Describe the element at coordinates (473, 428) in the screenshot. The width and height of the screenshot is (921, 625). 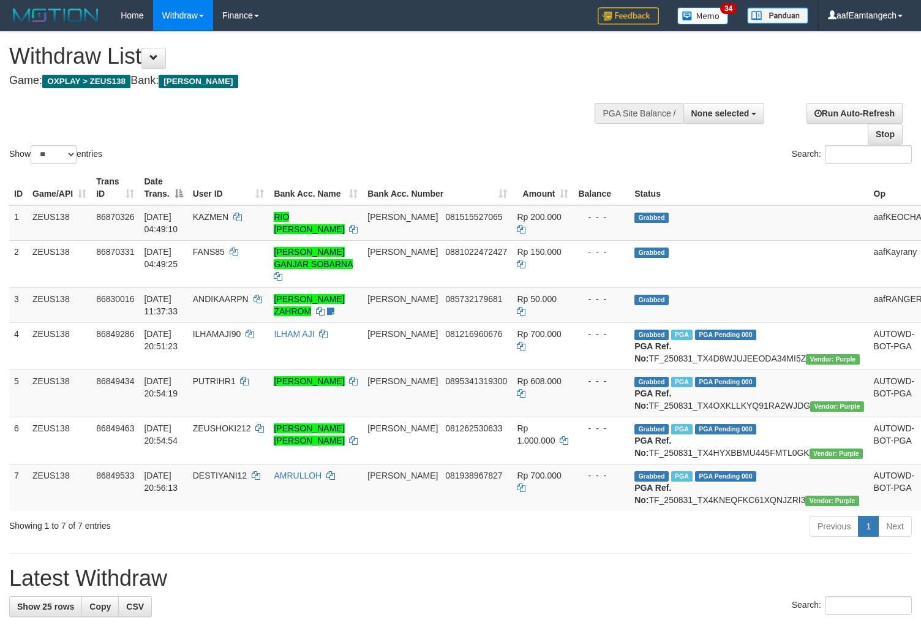
I see `span: Copy 081262530633 to clipboard` at that location.